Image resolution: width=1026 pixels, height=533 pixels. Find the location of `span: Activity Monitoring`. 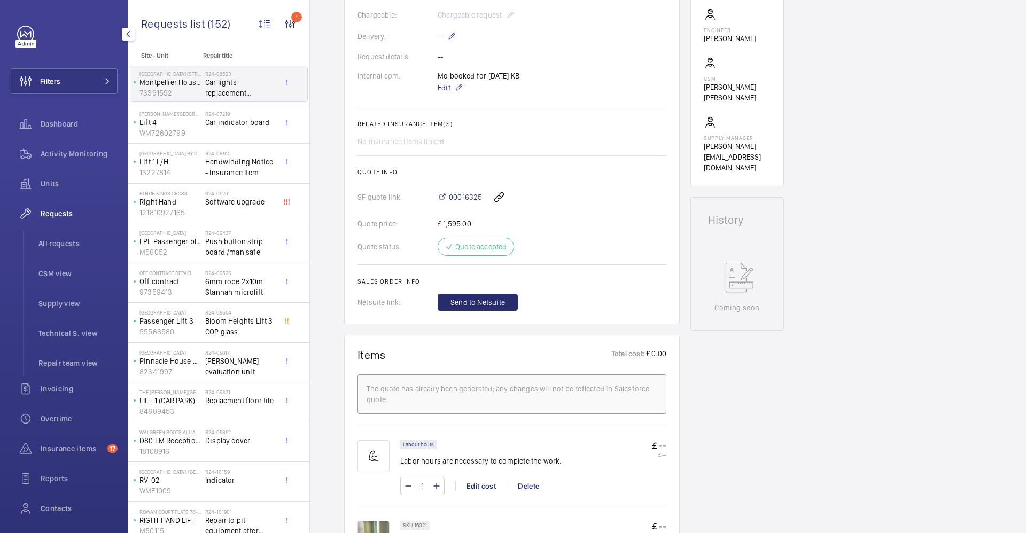

span: Activity Monitoring is located at coordinates (79, 154).